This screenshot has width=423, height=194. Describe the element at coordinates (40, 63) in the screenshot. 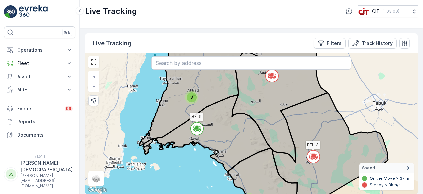

I see `button: Fleet` at that location.